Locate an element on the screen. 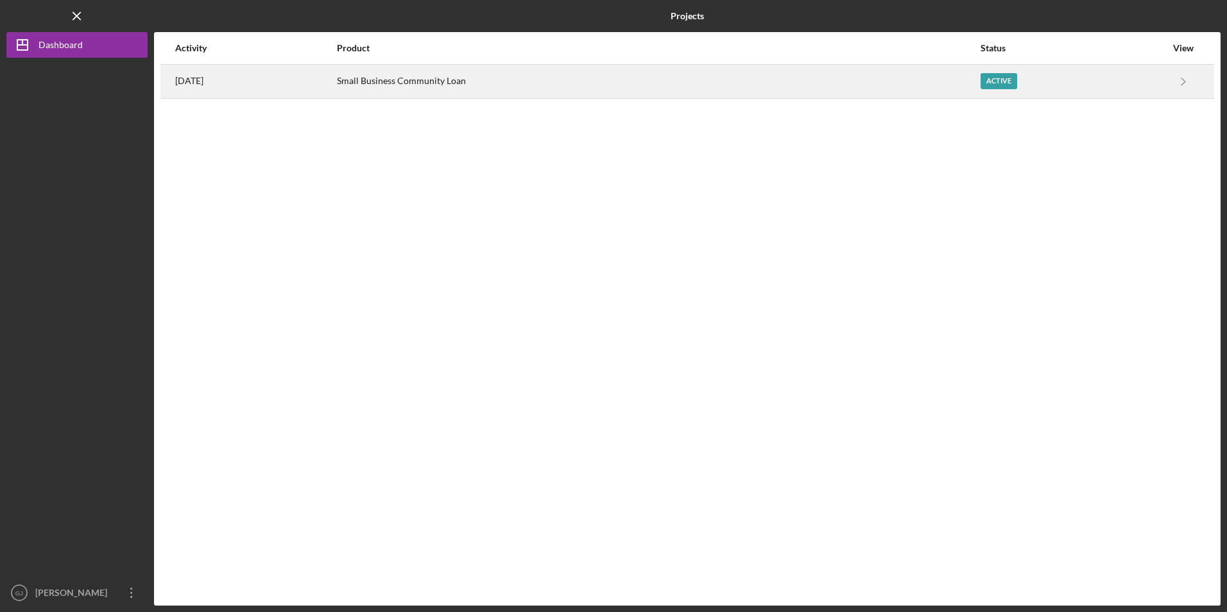 This screenshot has height=612, width=1227. div: View is located at coordinates (1183, 48).